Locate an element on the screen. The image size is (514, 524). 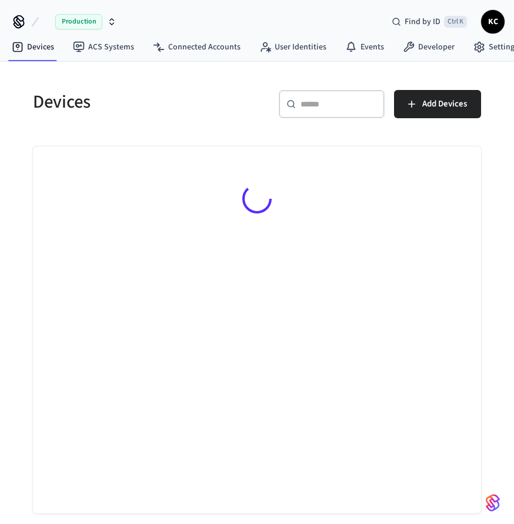
a: Devices is located at coordinates (33, 47).